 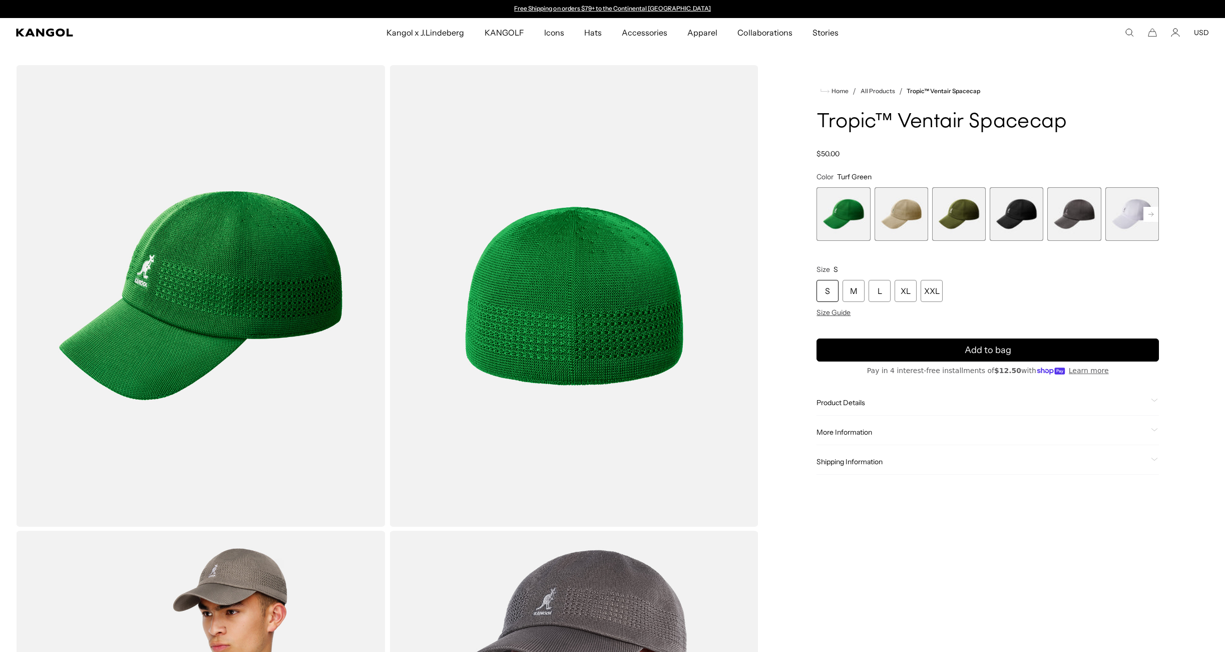 I want to click on label: Black, so click(x=1016, y=214).